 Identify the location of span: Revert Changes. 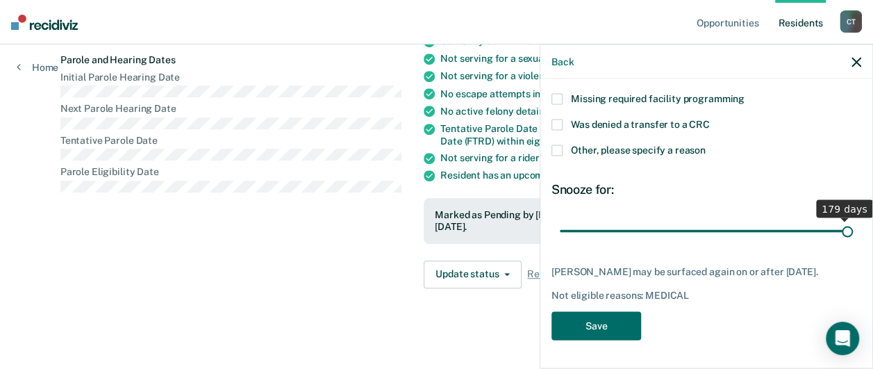
(563, 274).